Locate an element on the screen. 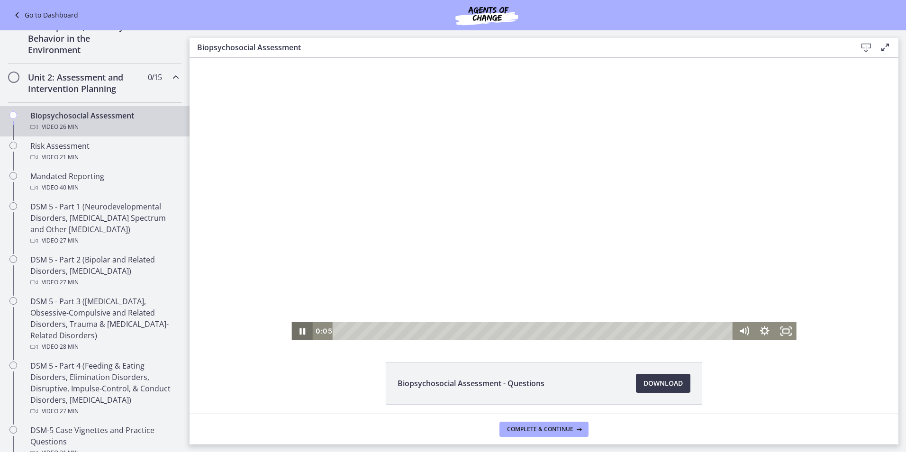 The width and height of the screenshot is (906, 452). span: · 28 min is located at coordinates (68, 347).